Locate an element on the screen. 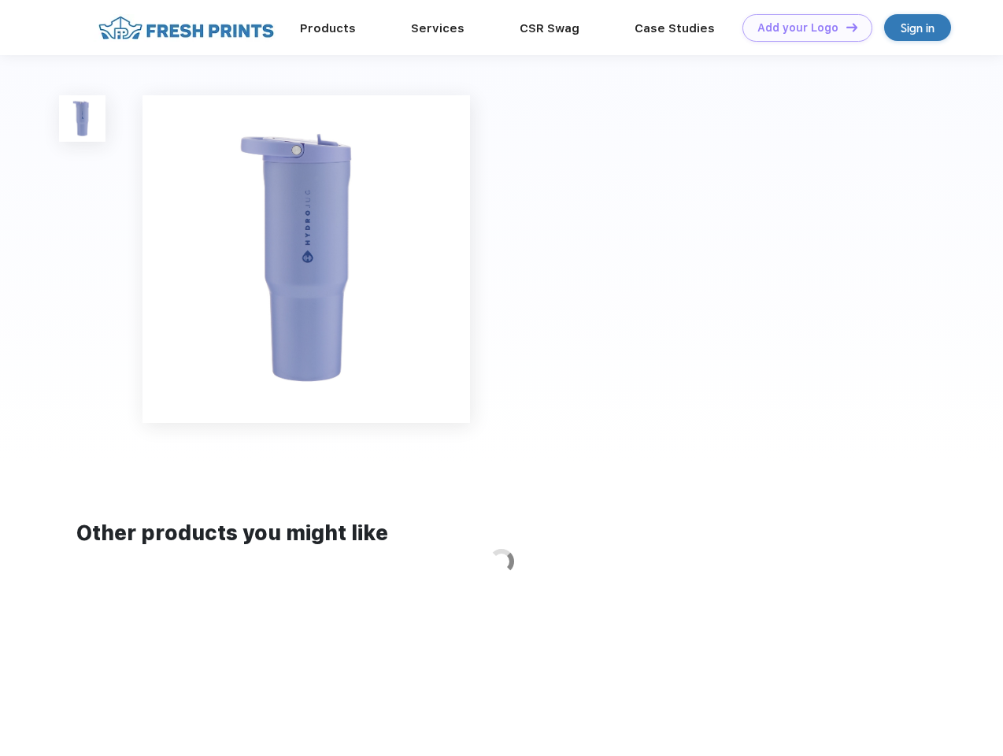 The image size is (1003, 756). img: func=resize&h=640 is located at coordinates (306, 259).